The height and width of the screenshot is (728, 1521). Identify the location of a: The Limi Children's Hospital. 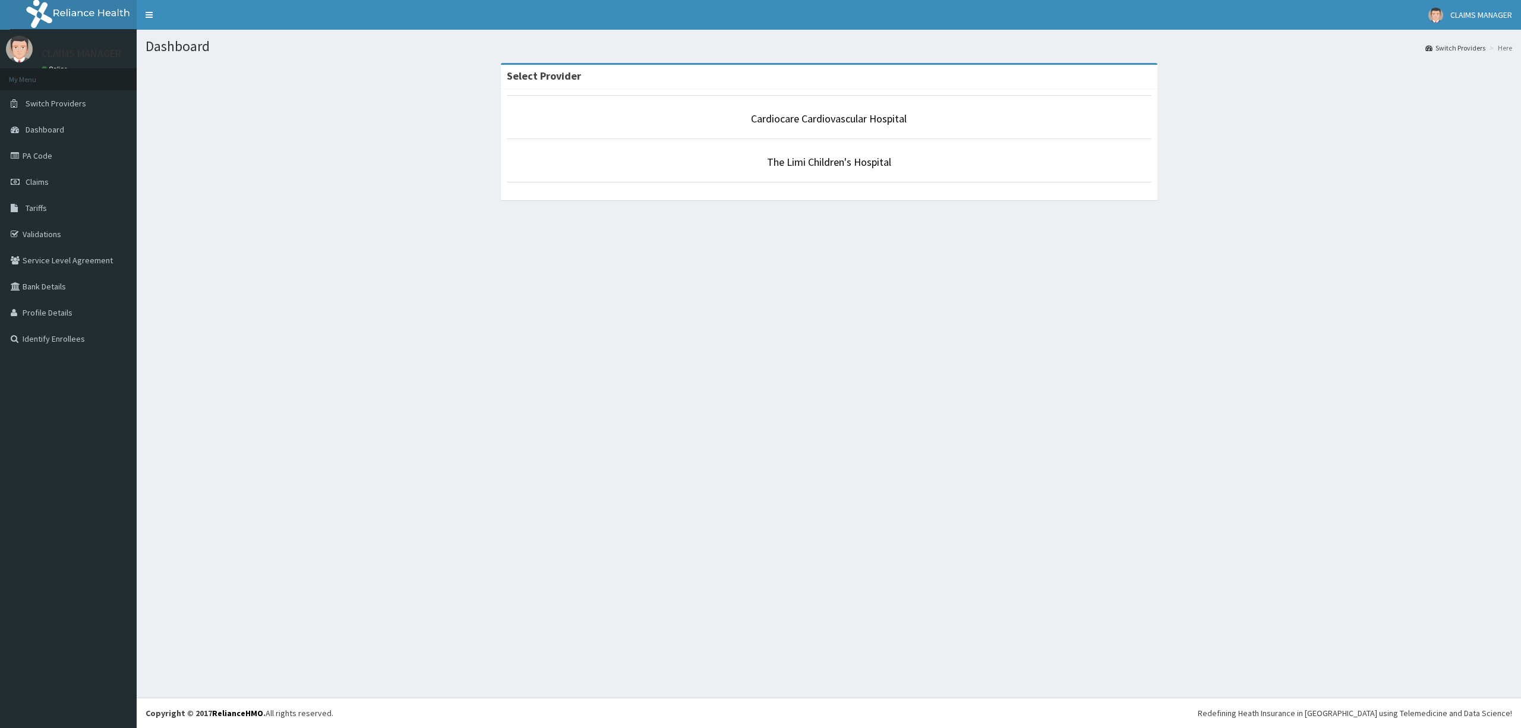
(829, 162).